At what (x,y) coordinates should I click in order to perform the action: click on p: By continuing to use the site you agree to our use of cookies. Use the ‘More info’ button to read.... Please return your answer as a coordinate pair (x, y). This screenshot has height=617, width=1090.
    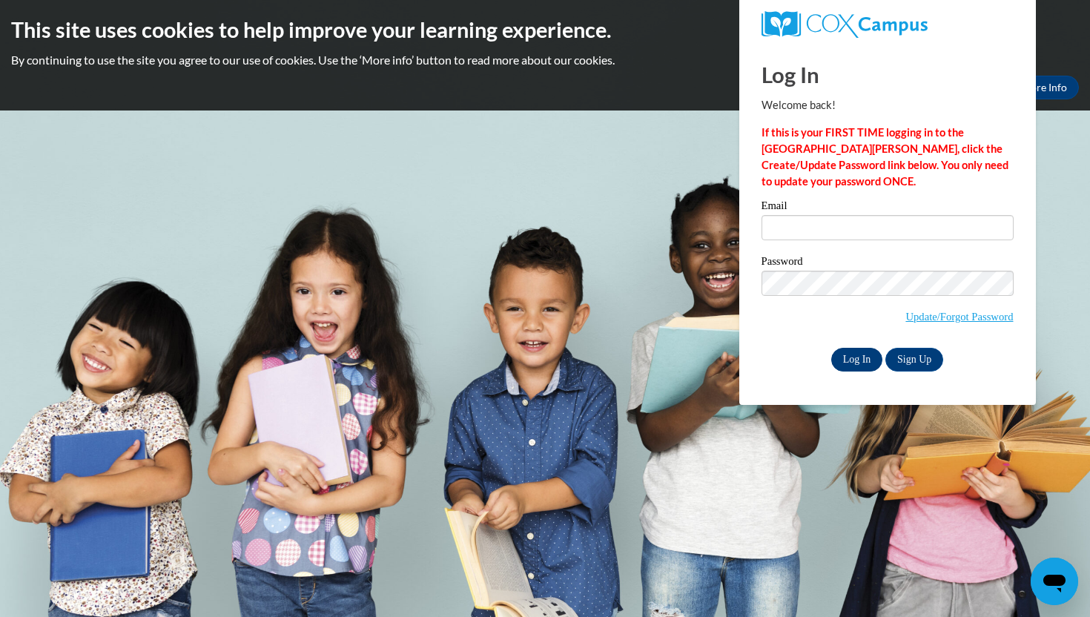
    Looking at the image, I should click on (545, 60).